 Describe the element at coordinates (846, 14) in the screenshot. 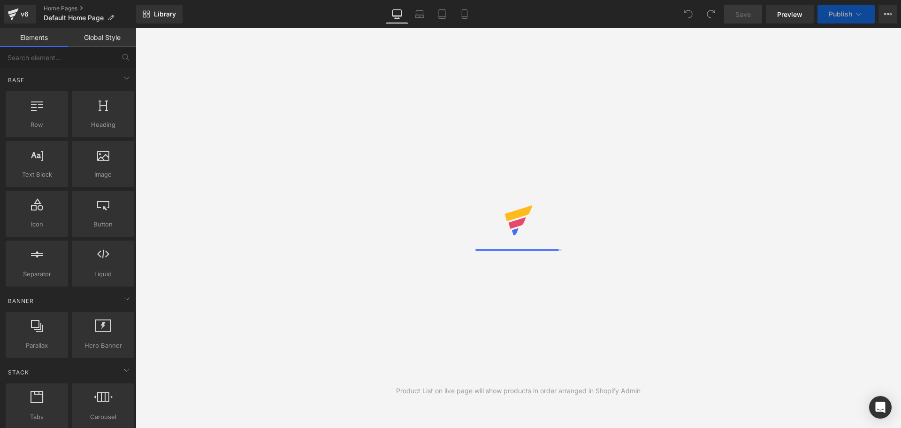

I see `button: Publish` at that location.